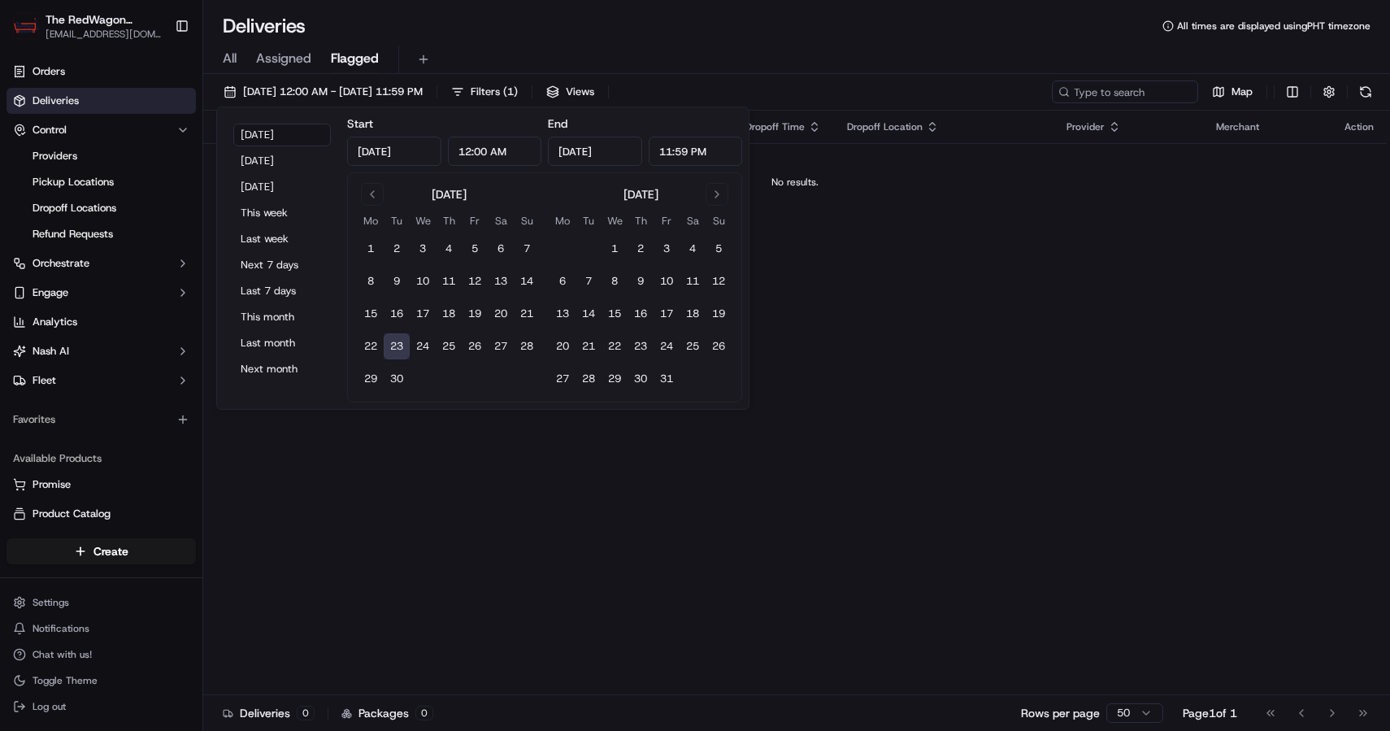  What do you see at coordinates (371, 220) in the screenshot?
I see `th: Monday` at bounding box center [371, 220].